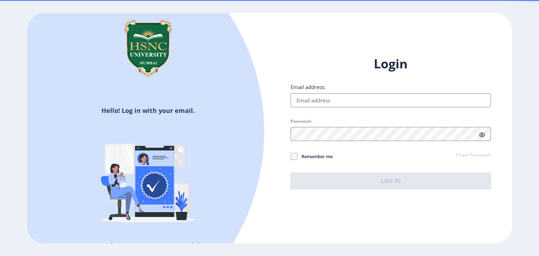  I want to click on h1: Login, so click(391, 64).